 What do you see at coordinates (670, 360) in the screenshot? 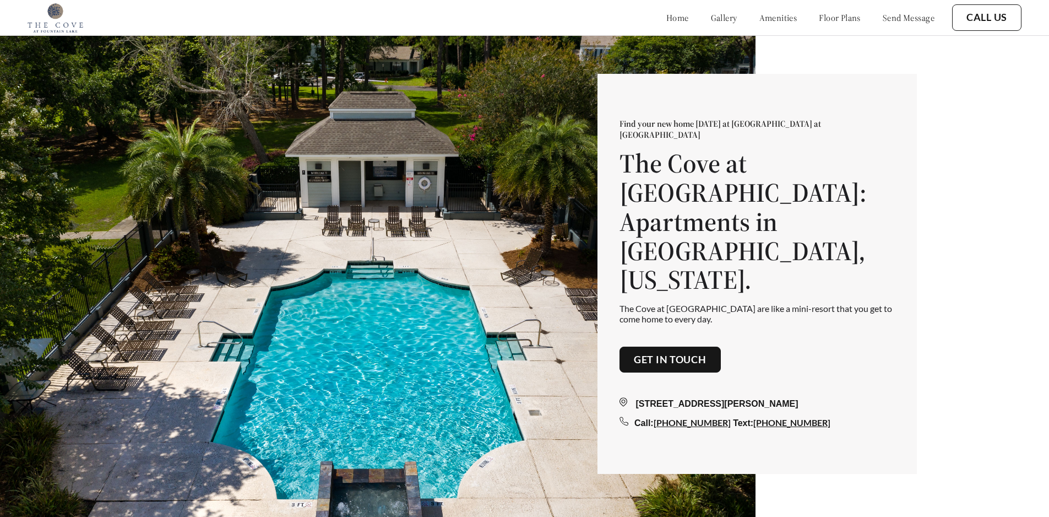
I see `button: Get in touch` at bounding box center [670, 360].